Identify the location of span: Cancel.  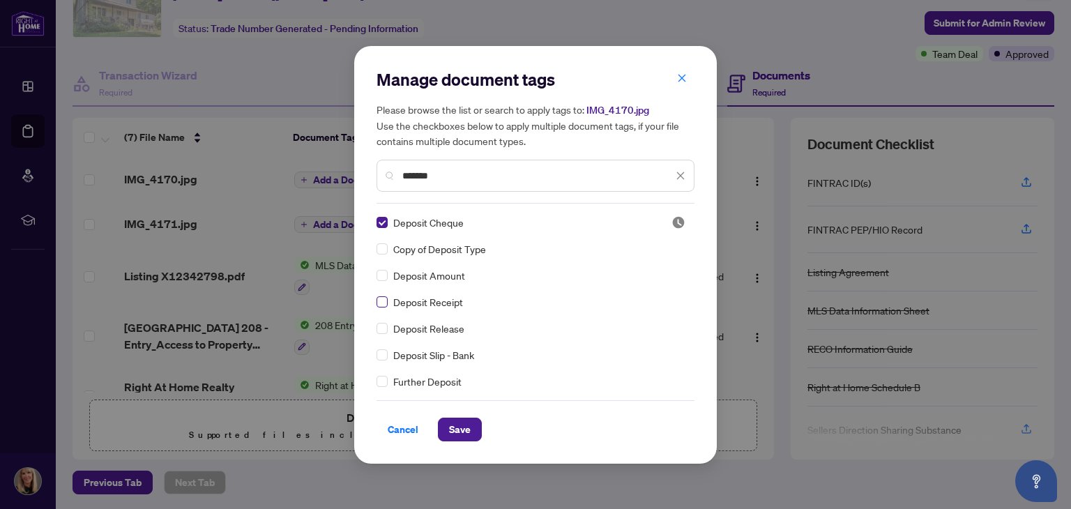
(403, 429).